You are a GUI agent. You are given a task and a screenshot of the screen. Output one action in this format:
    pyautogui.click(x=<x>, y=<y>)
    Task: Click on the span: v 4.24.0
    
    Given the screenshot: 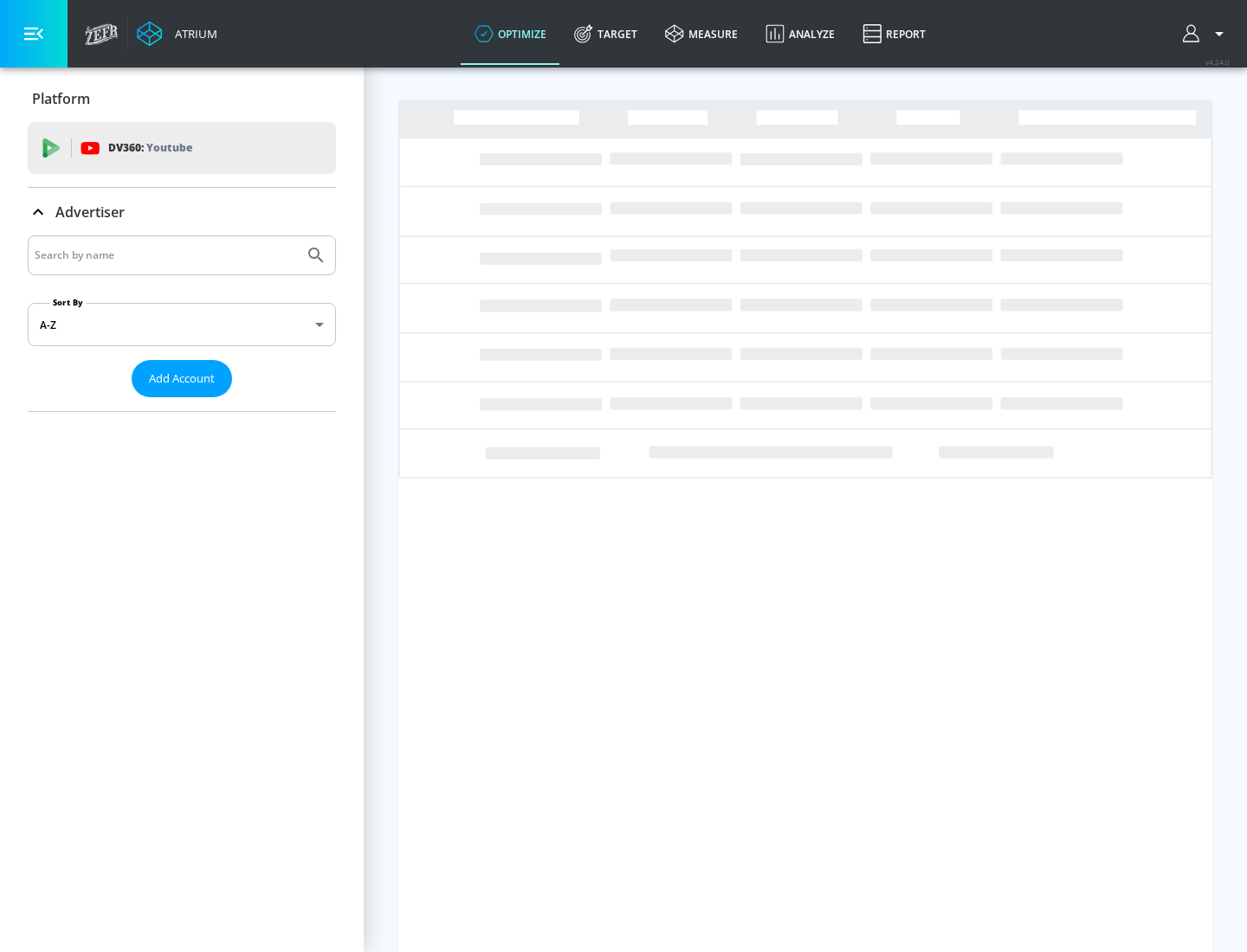 What is the action you would take?
    pyautogui.click(x=1218, y=61)
    